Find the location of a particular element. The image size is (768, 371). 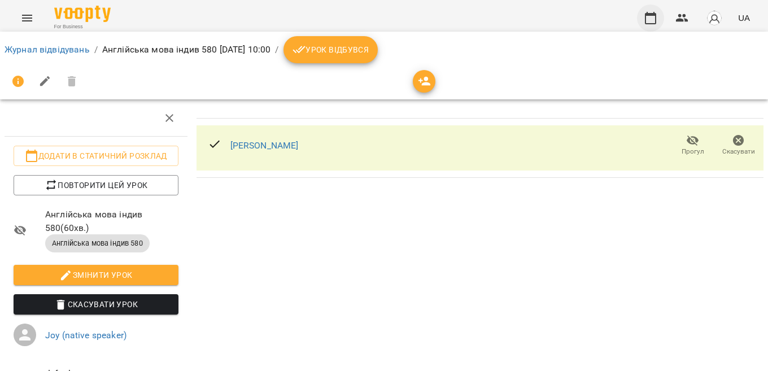

span: Повторити цей урок is located at coordinates (96, 185).